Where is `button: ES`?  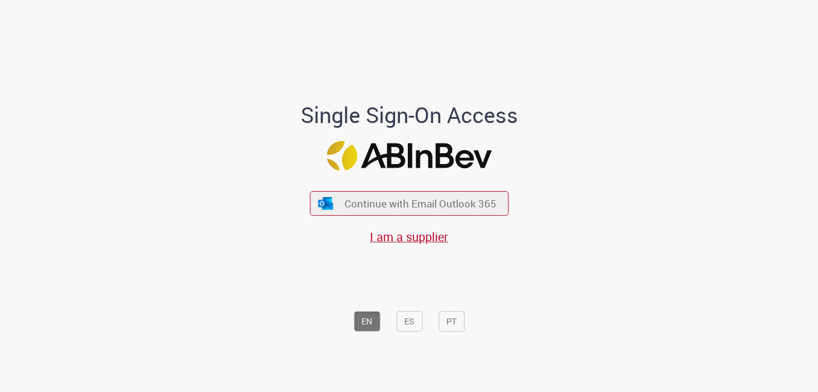
button: ES is located at coordinates (409, 321).